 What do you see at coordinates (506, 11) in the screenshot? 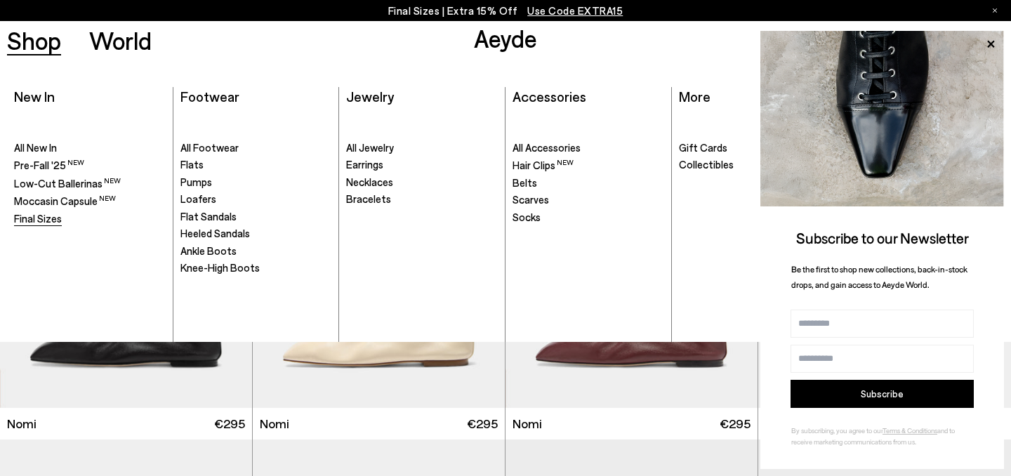
I see `p: Final Sizes | Extra 15% Off` at bounding box center [506, 11].